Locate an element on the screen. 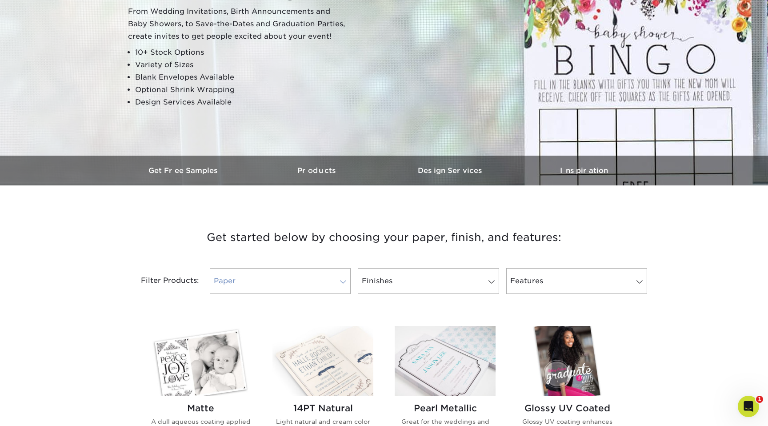 The image size is (768, 426). h3: Get Free Samples is located at coordinates (184, 170).